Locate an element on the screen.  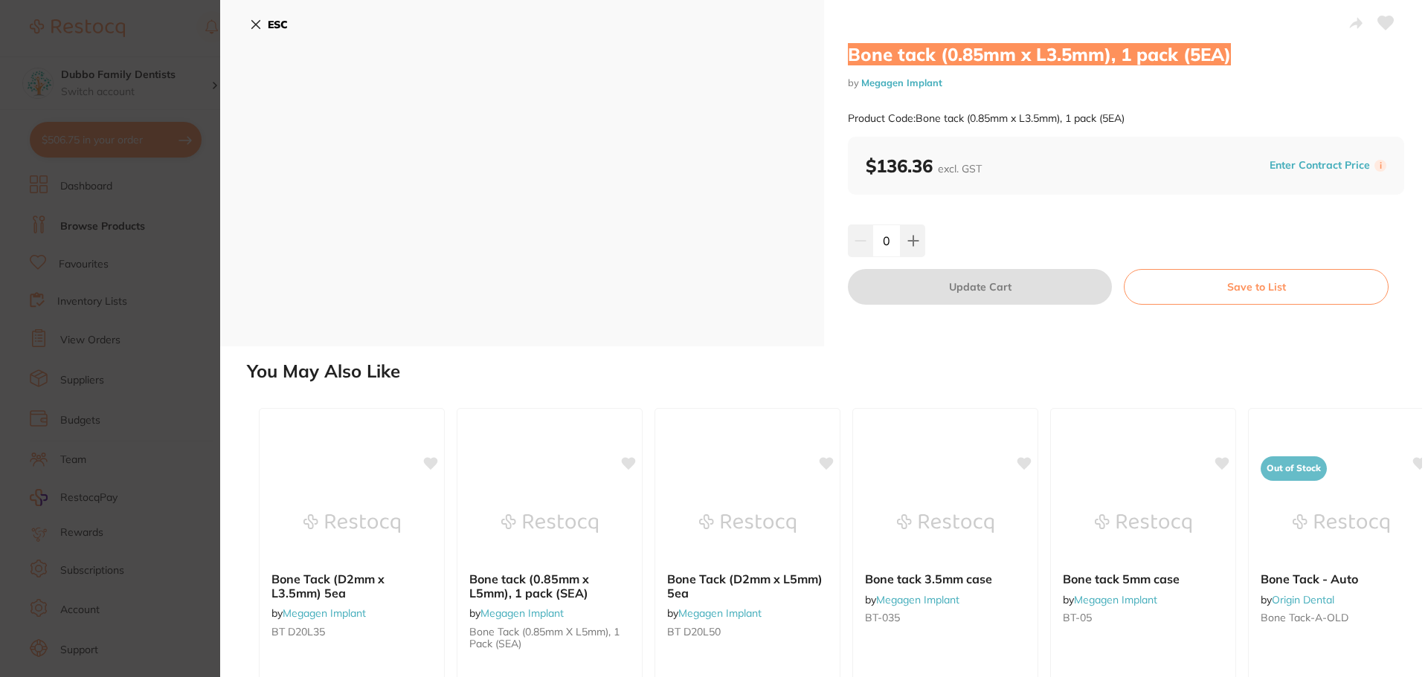
label: i is located at coordinates (1380, 166).